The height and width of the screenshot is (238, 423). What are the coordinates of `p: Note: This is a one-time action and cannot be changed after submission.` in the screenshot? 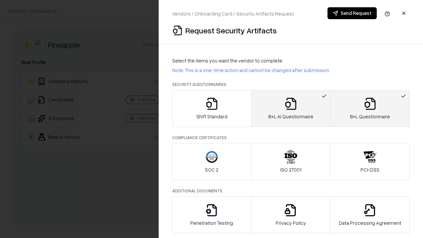 It's located at (291, 70).